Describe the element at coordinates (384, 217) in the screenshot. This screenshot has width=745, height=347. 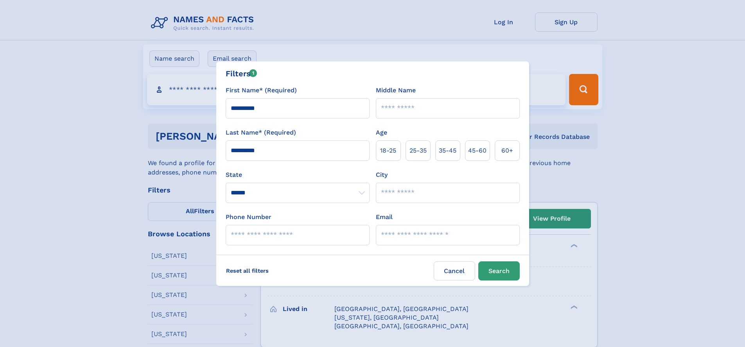
I see `label: Email` at that location.